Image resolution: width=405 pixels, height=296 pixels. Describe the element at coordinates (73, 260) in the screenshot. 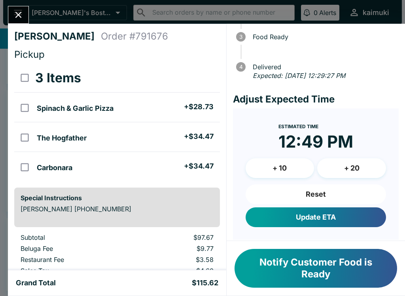

I see `p: Restaurant Fee` at that location.